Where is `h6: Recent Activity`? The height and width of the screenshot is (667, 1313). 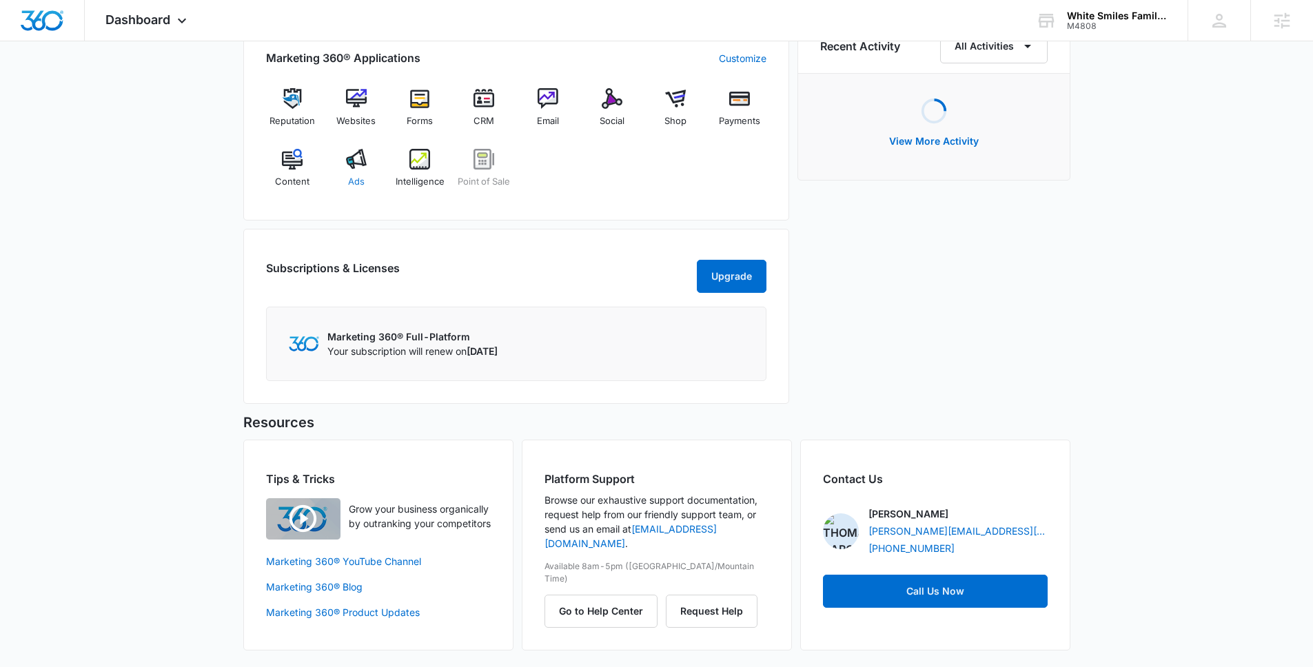
h6: Recent Activity is located at coordinates (860, 46).